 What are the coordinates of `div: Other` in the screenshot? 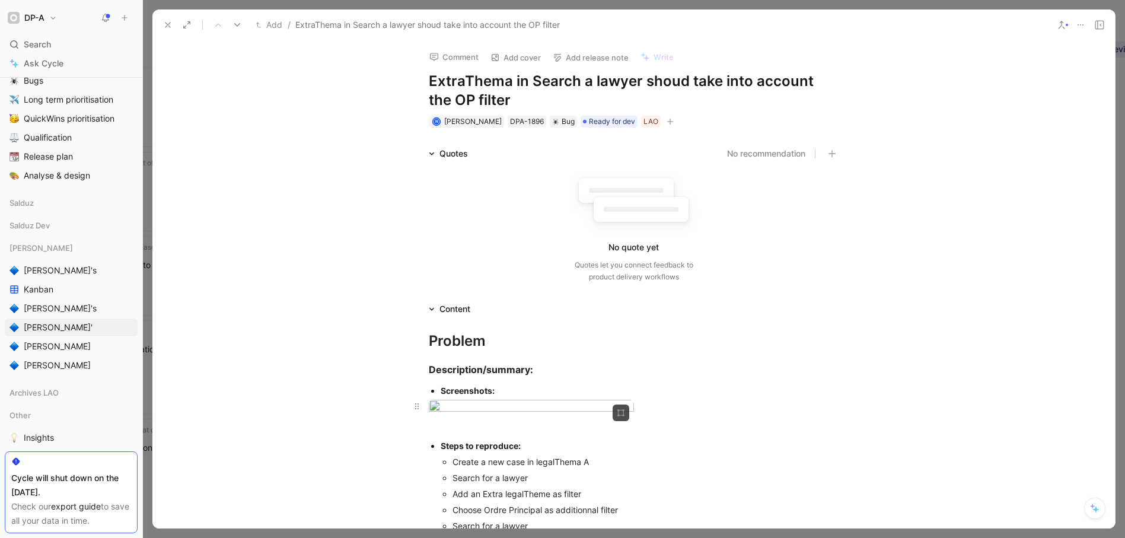 It's located at (71, 415).